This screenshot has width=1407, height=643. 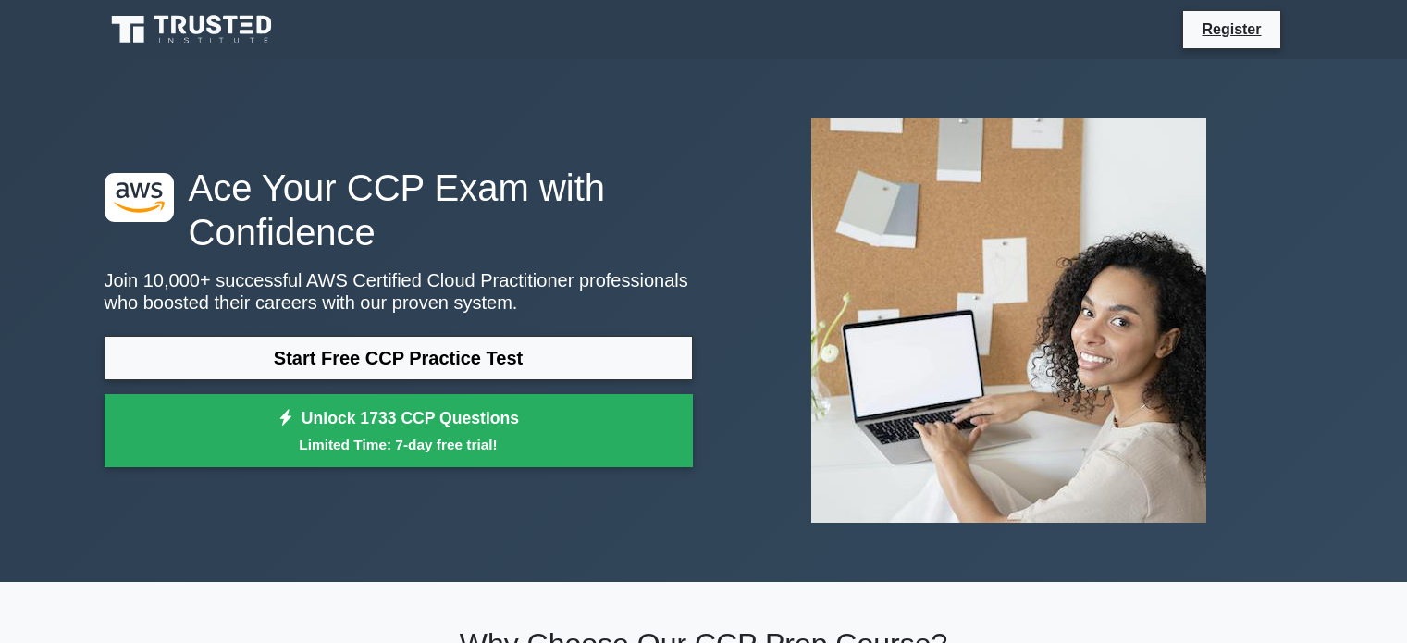 I want to click on h1: Ace Your CCP Exam with Confidence, so click(x=399, y=210).